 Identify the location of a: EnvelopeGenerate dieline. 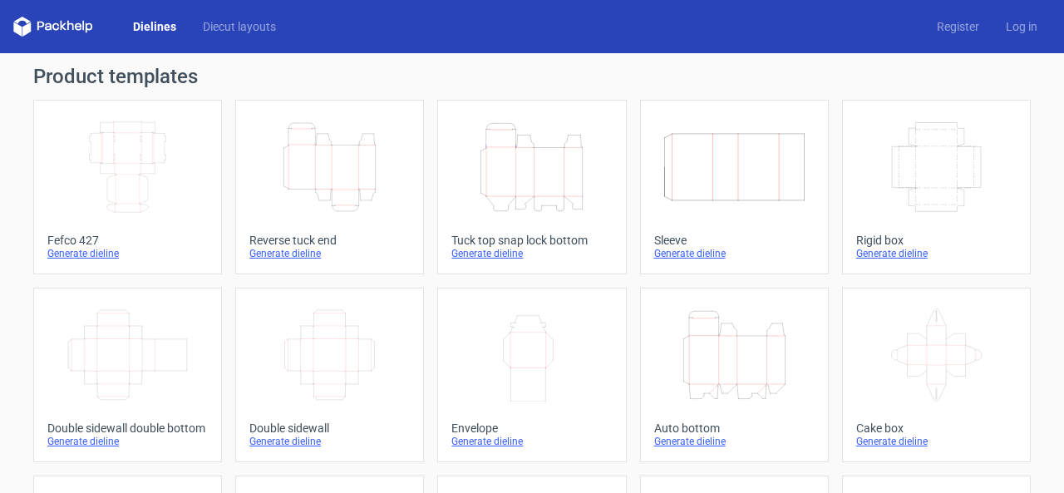
(531, 375).